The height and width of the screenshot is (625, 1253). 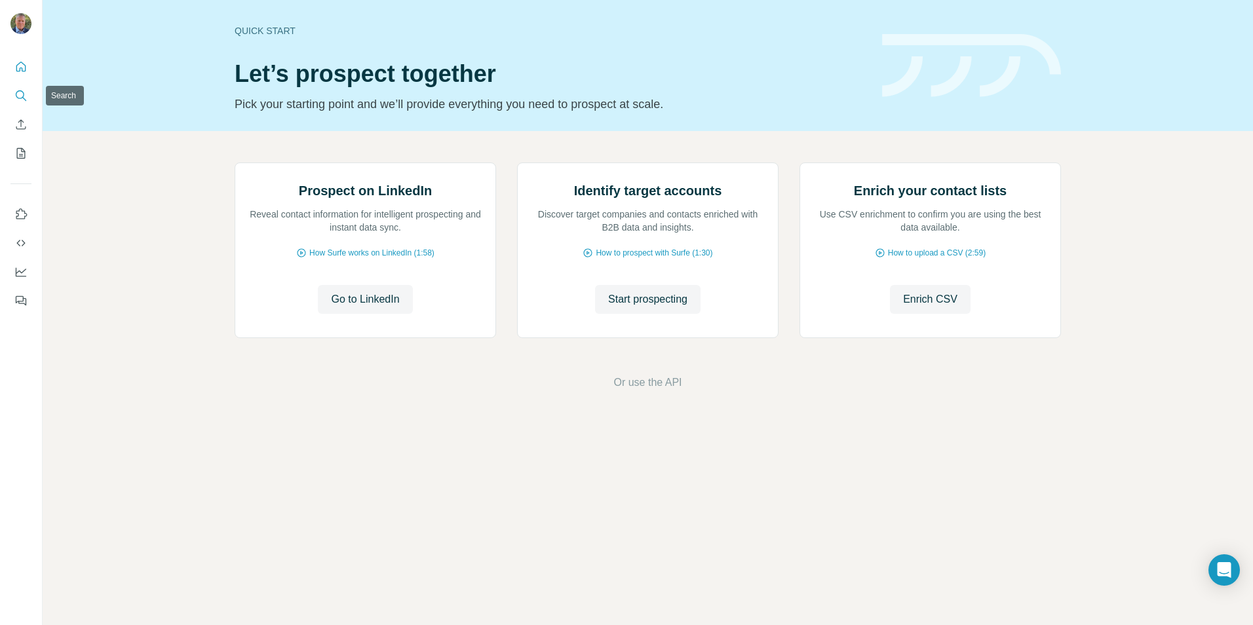 What do you see at coordinates (647, 299) in the screenshot?
I see `span: Start prospecting` at bounding box center [647, 299].